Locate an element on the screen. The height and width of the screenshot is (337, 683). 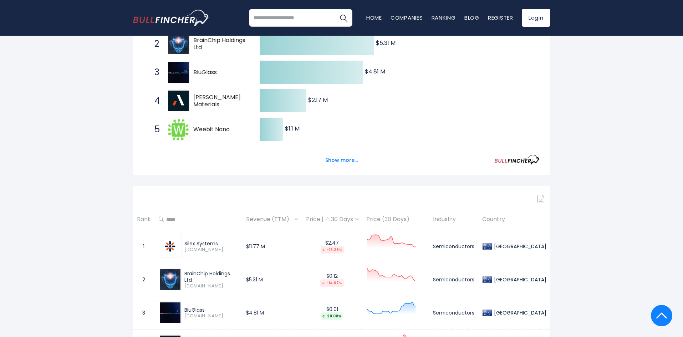
td: $11.77 M is located at coordinates (272, 246).